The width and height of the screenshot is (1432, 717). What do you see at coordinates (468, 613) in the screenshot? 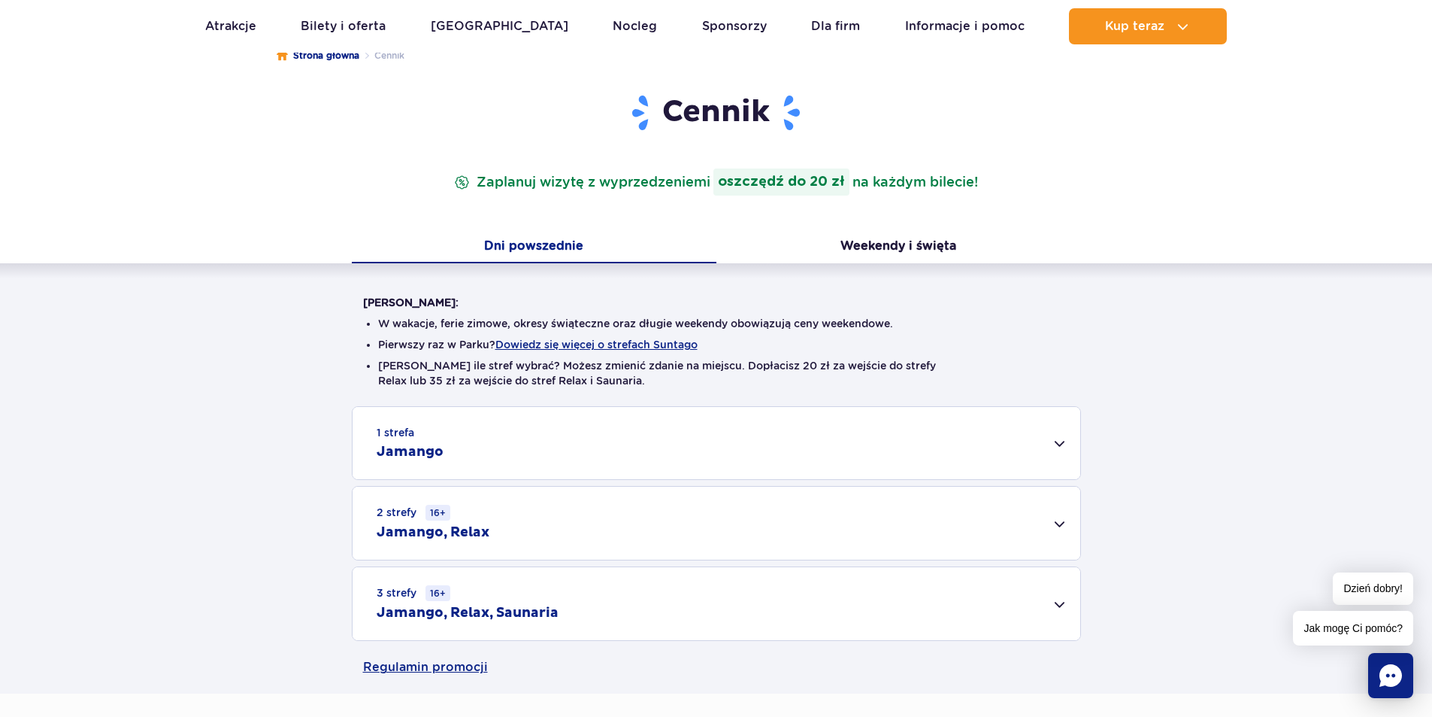
I see `h2: Jamango, Relax, Saunaria` at bounding box center [468, 613].